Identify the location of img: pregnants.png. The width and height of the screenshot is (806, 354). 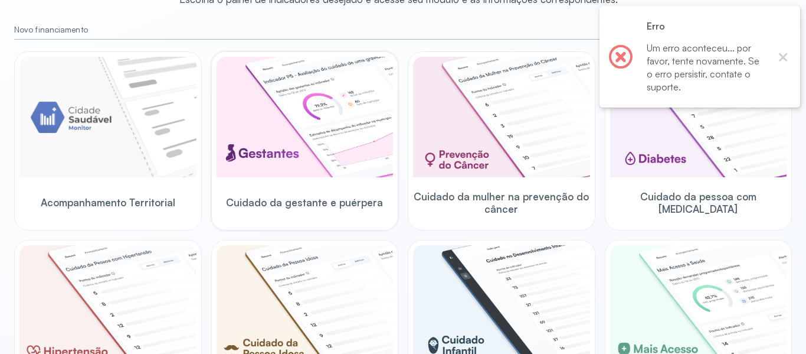
(305, 117).